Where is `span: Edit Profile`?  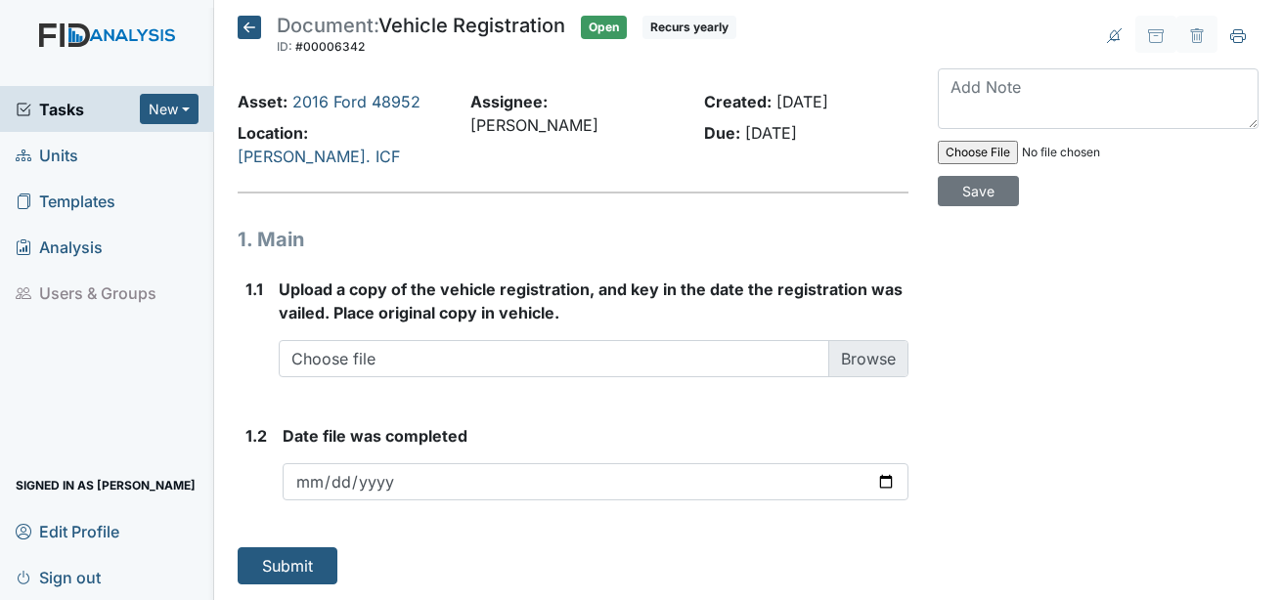 span: Edit Profile is located at coordinates (67, 531).